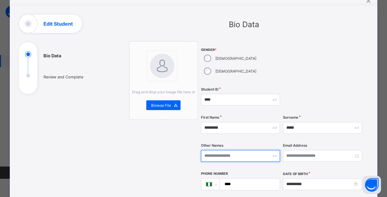 This screenshot has height=197, width=387. What do you see at coordinates (295, 174) in the screenshot?
I see `label: Date of Birth` at bounding box center [295, 174].